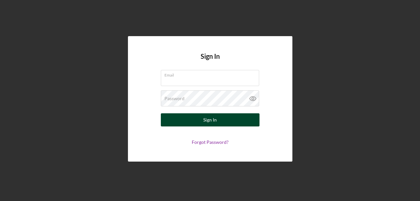  I want to click on a: Forgot Password?, so click(210, 142).